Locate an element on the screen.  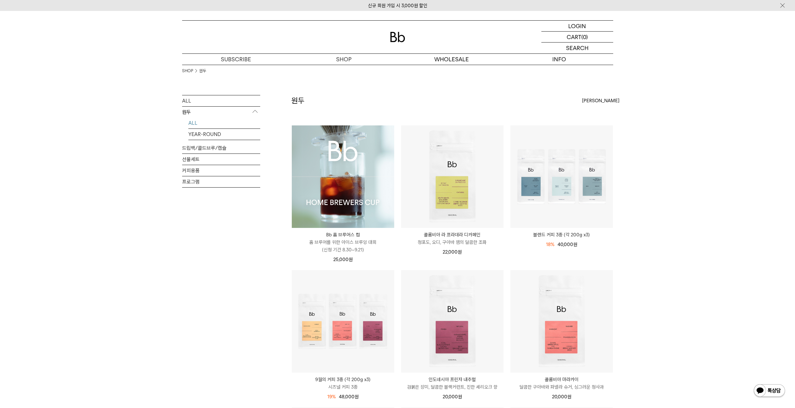
img: 인도네시아 프린자 내추럴 is located at coordinates (452, 321).